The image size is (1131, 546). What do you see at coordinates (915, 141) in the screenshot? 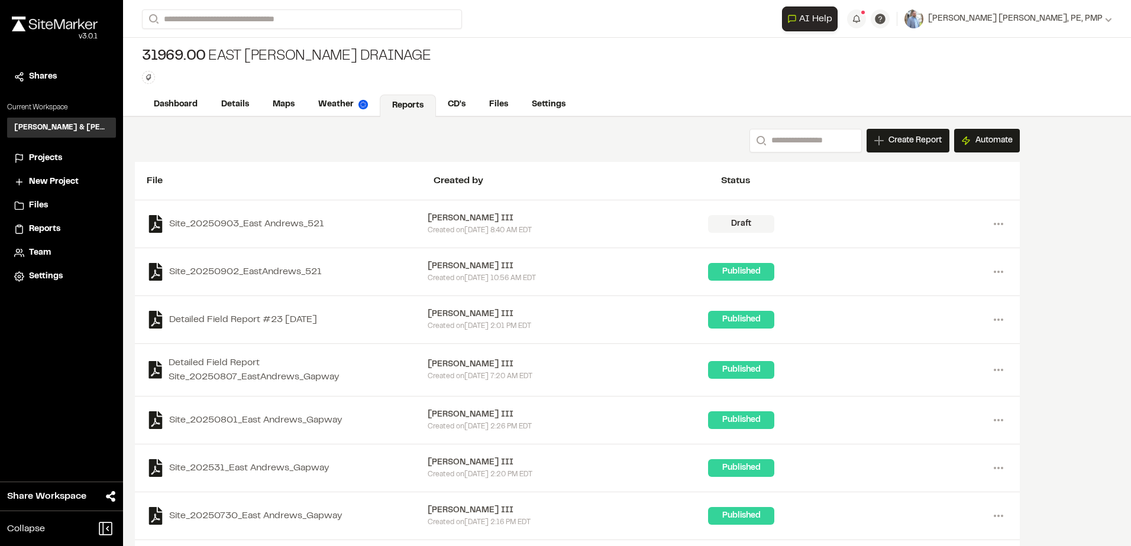
I see `span: Create Report` at bounding box center [915, 141].